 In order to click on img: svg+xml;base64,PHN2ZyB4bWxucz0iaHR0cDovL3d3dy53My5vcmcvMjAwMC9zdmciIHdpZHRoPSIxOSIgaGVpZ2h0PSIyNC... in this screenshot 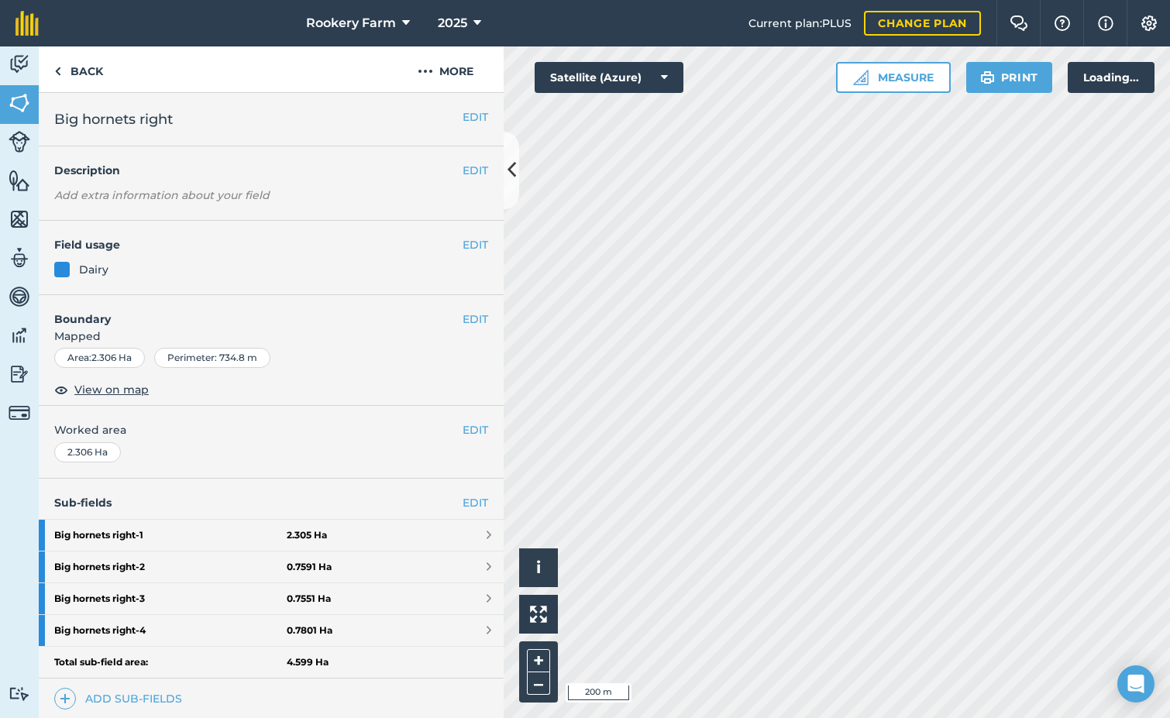, I will do `click(987, 78)`.